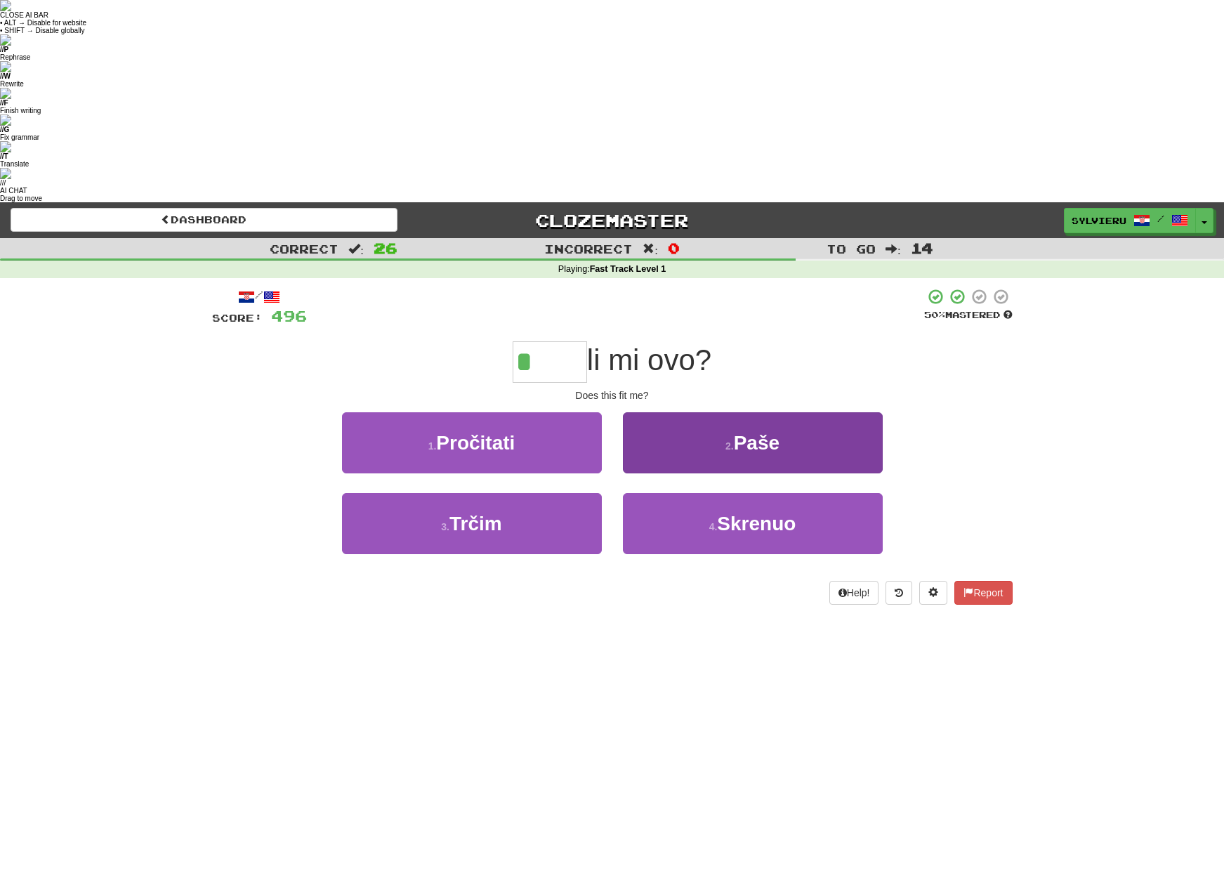 The image size is (1224, 892). I want to click on button: 1.Pročitati, so click(472, 442).